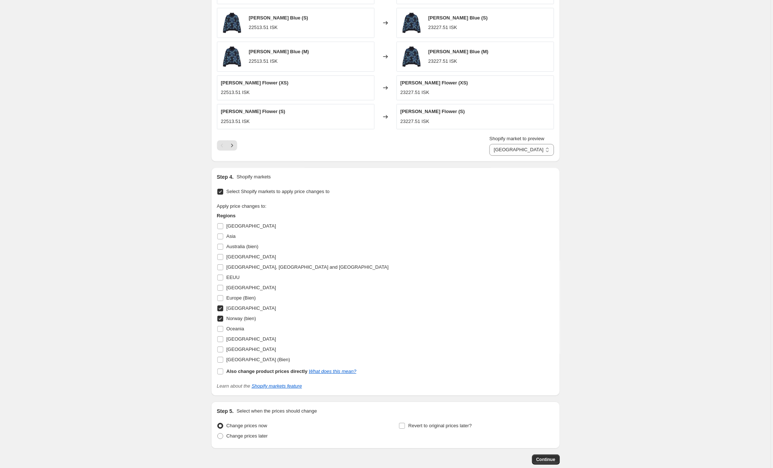  What do you see at coordinates (546, 460) in the screenshot?
I see `button: Continue` at bounding box center [546, 460].